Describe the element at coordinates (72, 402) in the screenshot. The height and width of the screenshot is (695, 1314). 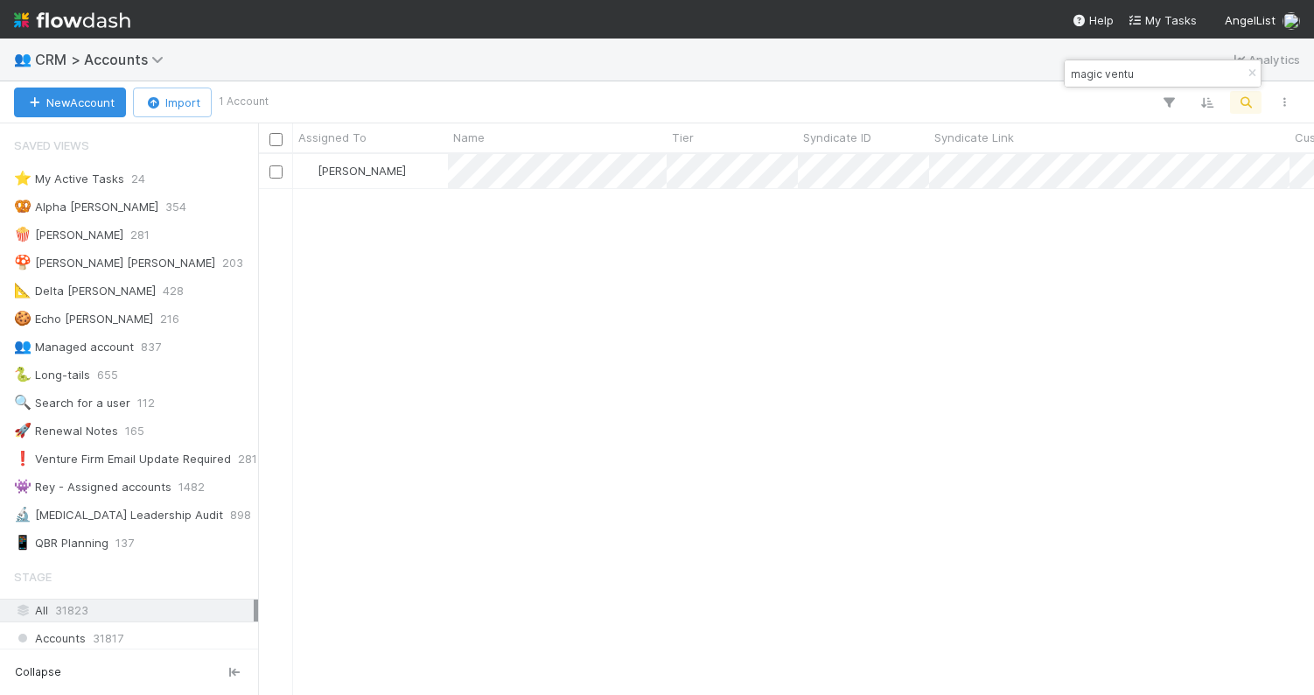
I see `div: Search for a user` at that location.